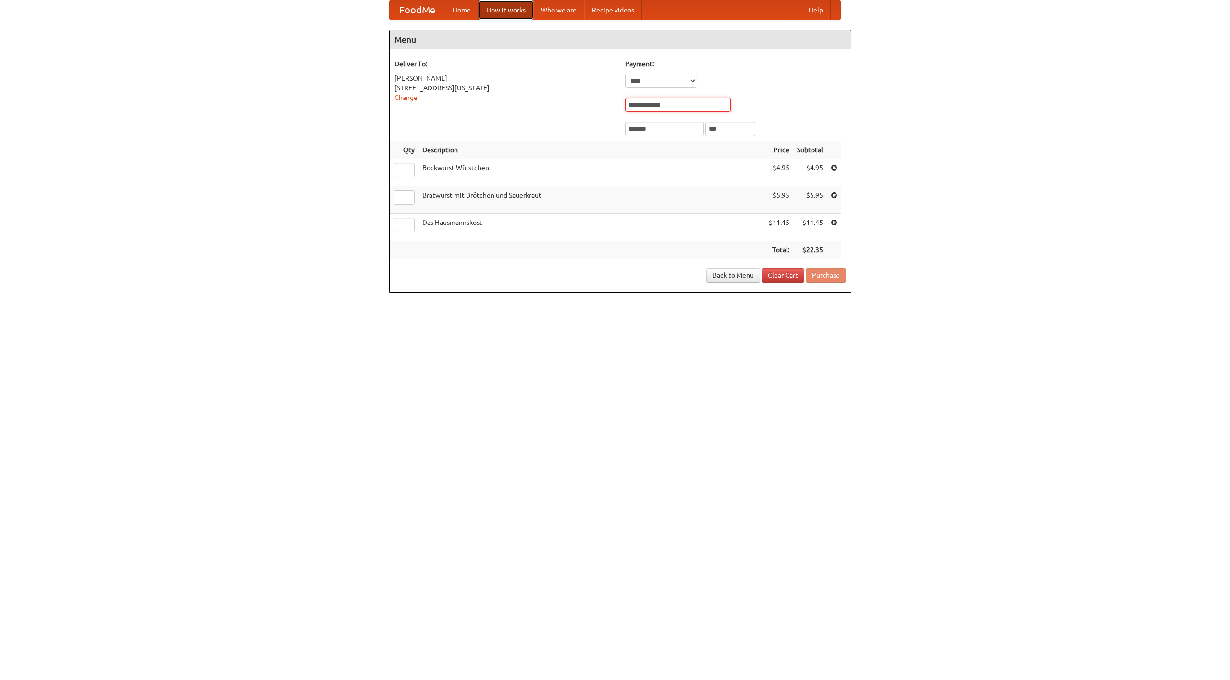 This screenshot has width=1230, height=680. Describe the element at coordinates (779, 150) in the screenshot. I see `th: Price` at that location.